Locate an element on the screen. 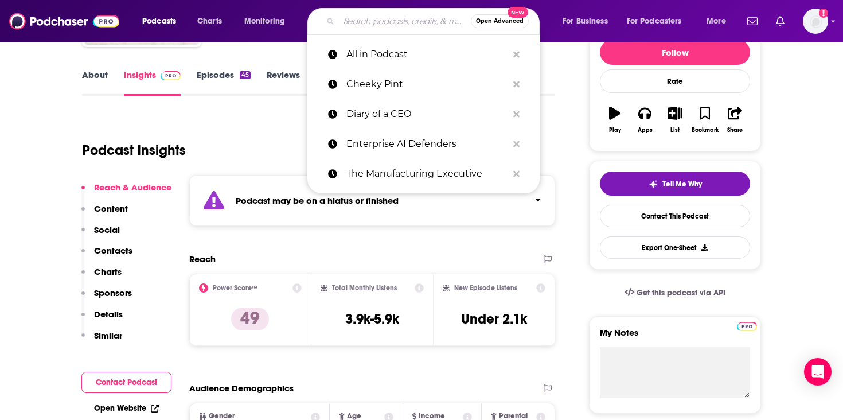 The image size is (843, 420). a: About is located at coordinates (95, 83).